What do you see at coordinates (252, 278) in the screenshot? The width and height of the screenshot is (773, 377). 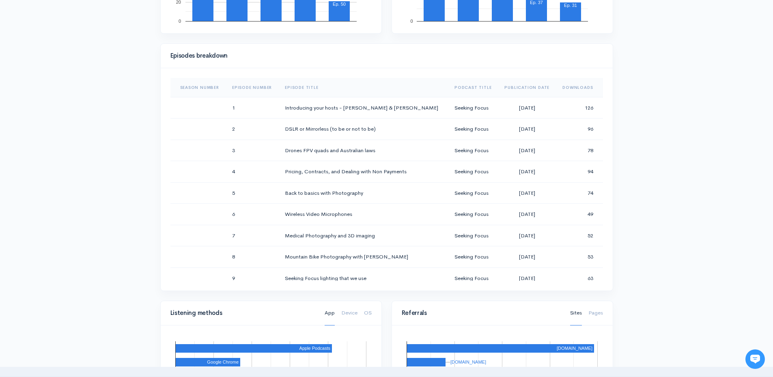 I see `td: 9` at bounding box center [252, 278].